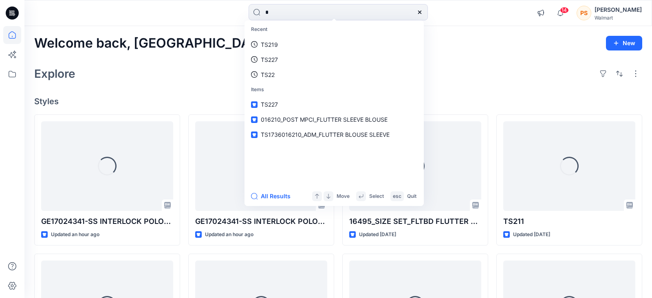 The image size is (652, 298). What do you see at coordinates (624, 43) in the screenshot?
I see `button: New` at bounding box center [624, 43].